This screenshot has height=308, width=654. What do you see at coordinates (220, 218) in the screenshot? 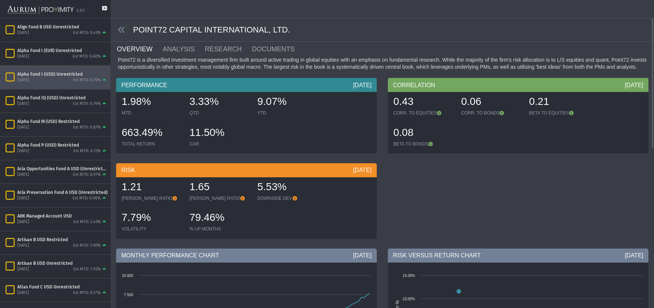
I see `div: 79.46%` at bounding box center [220, 218].